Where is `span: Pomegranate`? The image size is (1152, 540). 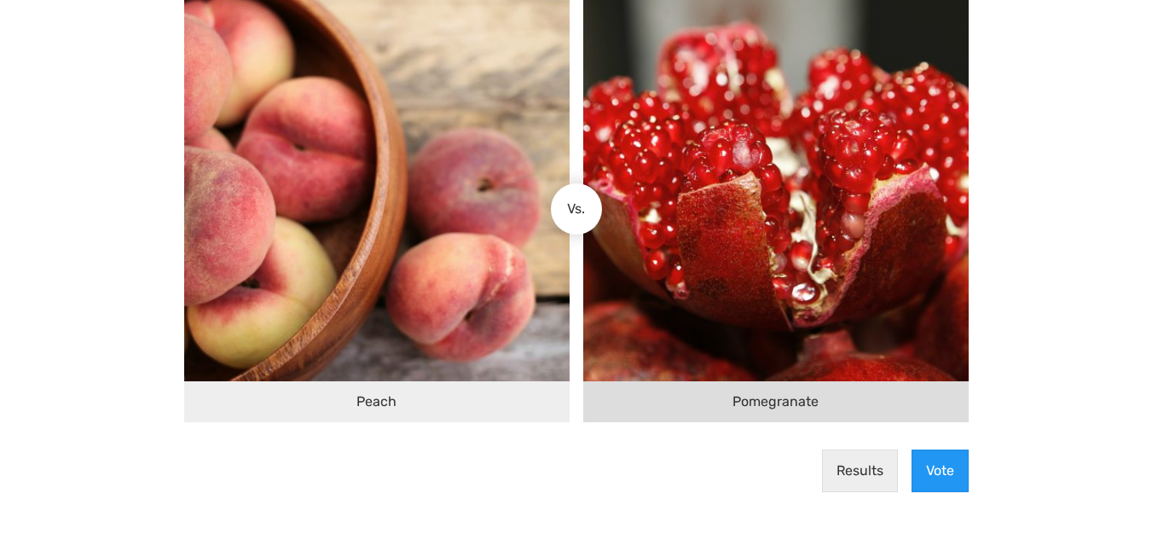 span: Pomegranate is located at coordinates (775, 402).